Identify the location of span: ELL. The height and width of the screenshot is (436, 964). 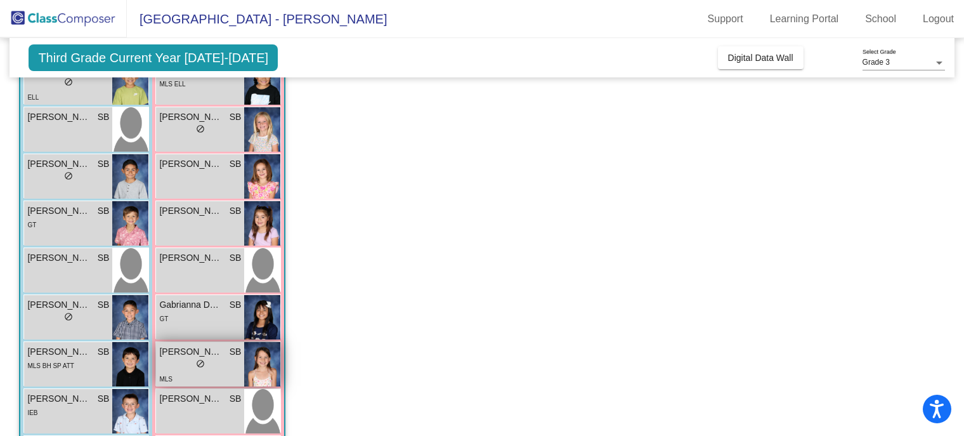
(33, 97).